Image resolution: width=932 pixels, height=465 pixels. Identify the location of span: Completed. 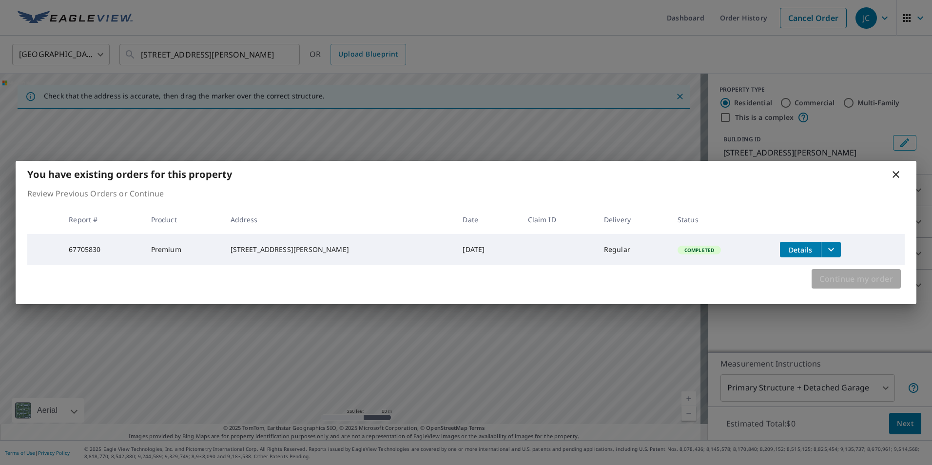
(699, 250).